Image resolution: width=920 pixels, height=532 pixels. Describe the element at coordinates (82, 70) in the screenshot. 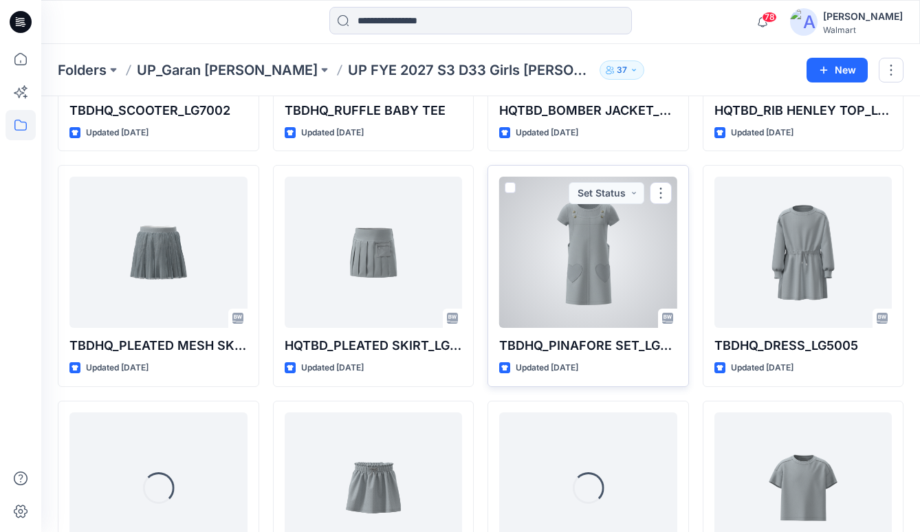

I see `p: Folders` at that location.